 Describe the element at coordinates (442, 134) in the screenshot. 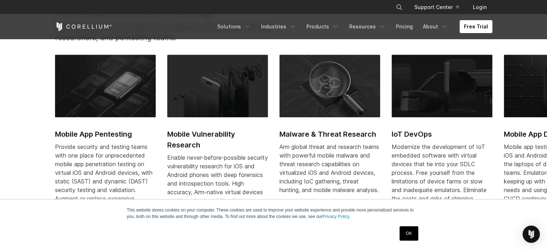

I see `h2: IoT DevOps` at that location.